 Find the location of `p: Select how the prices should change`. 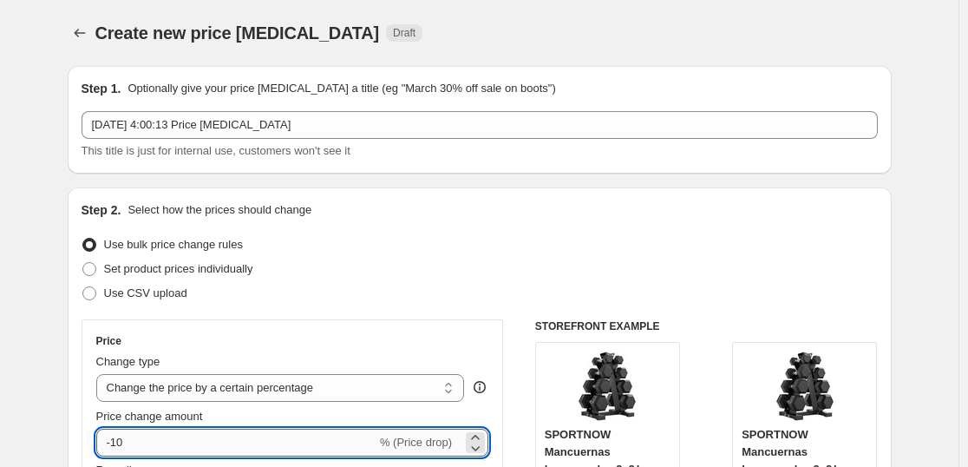

p: Select how the prices should change is located at coordinates (219, 210).